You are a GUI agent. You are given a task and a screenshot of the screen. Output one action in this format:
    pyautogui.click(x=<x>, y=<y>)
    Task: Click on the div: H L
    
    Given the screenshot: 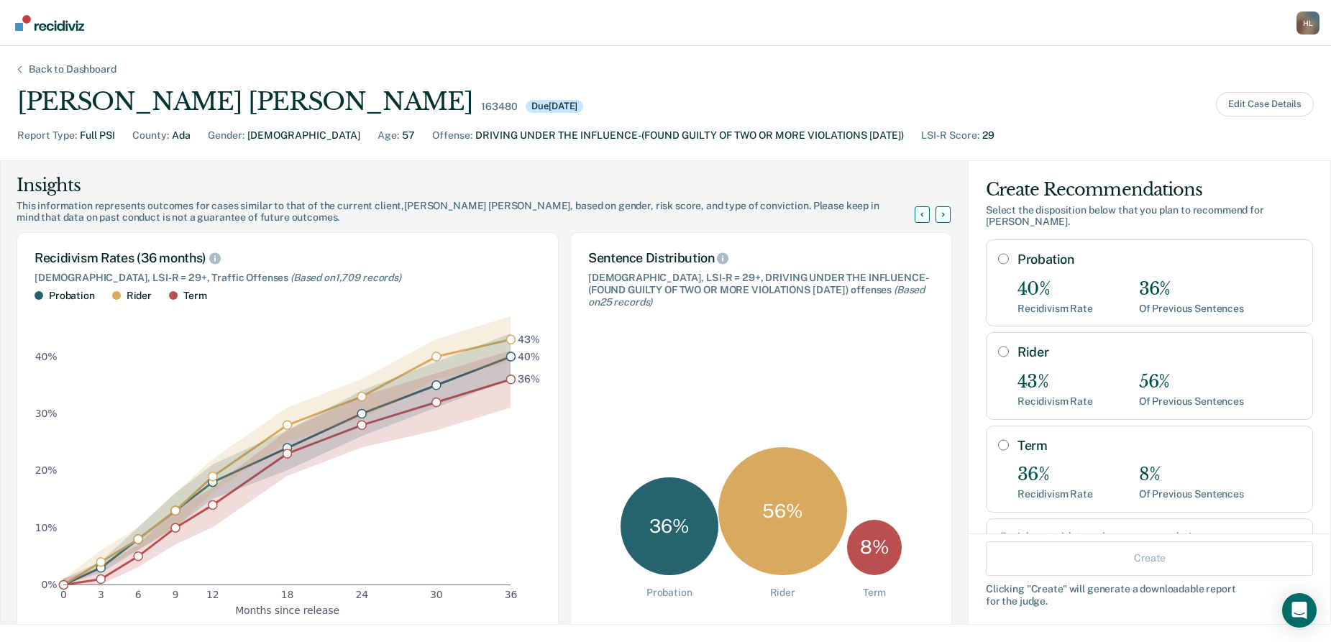 What is the action you would take?
    pyautogui.click(x=1308, y=23)
    